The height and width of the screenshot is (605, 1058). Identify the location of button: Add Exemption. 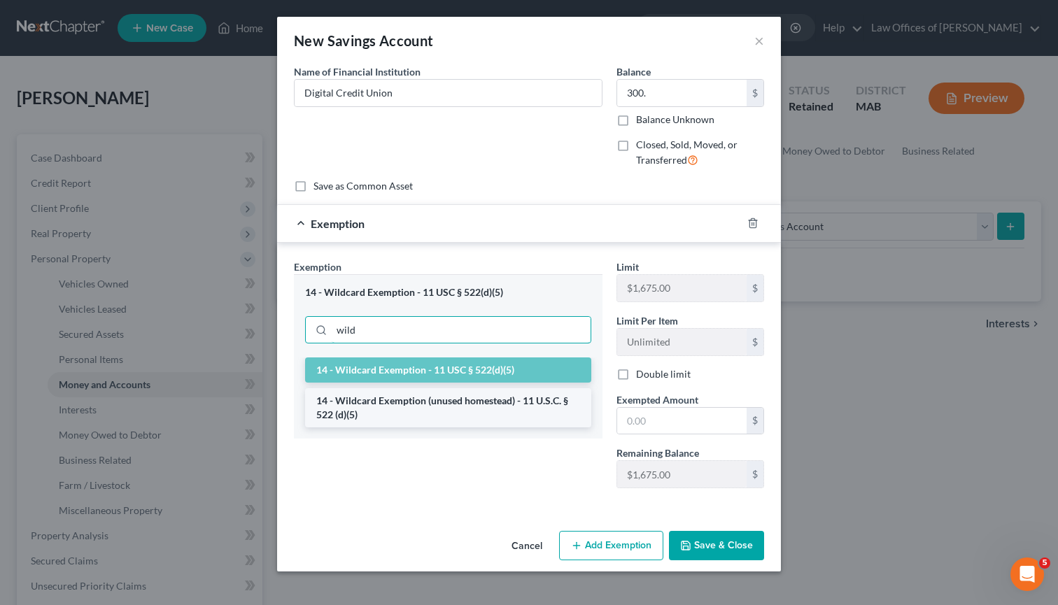
(611, 546).